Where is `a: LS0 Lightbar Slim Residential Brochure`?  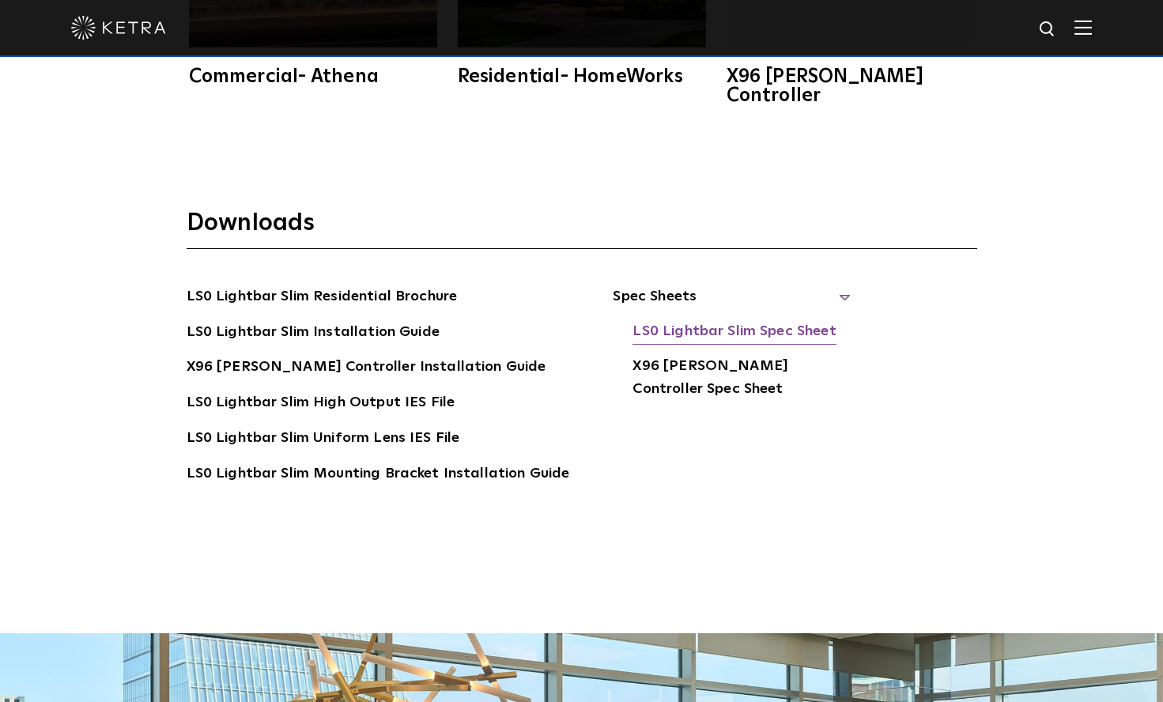
a: LS0 Lightbar Slim Residential Brochure is located at coordinates (322, 298).